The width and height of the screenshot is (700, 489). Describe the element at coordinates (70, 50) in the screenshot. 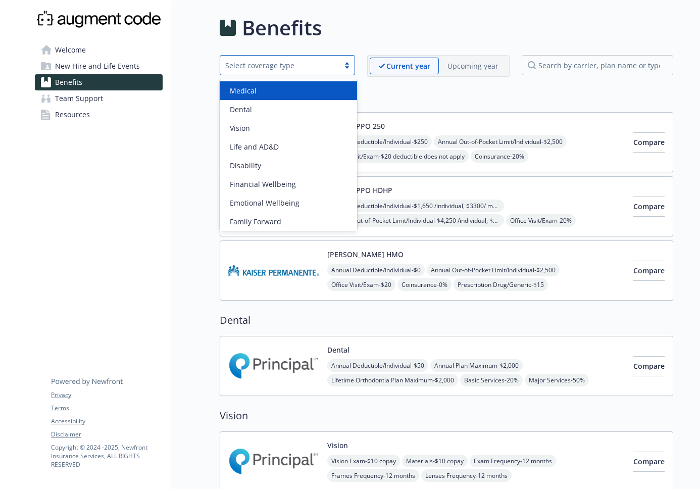

I see `span: Welcome` at that location.